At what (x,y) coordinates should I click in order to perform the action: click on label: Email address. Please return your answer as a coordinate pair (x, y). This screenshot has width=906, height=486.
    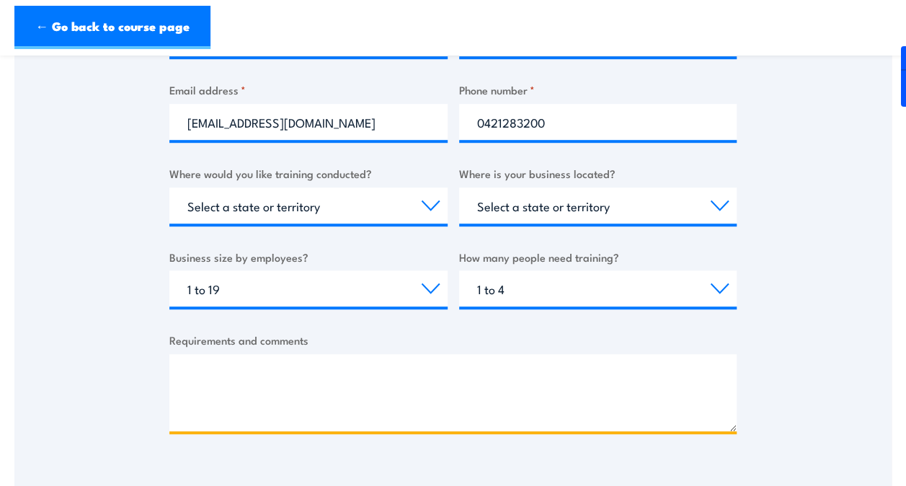
    Looking at the image, I should click on (308, 89).